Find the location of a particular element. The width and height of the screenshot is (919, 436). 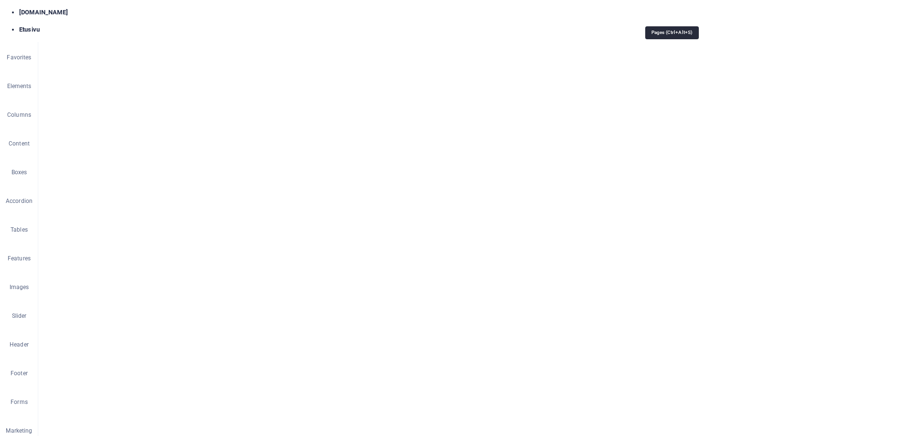

p: Header is located at coordinates (19, 345).